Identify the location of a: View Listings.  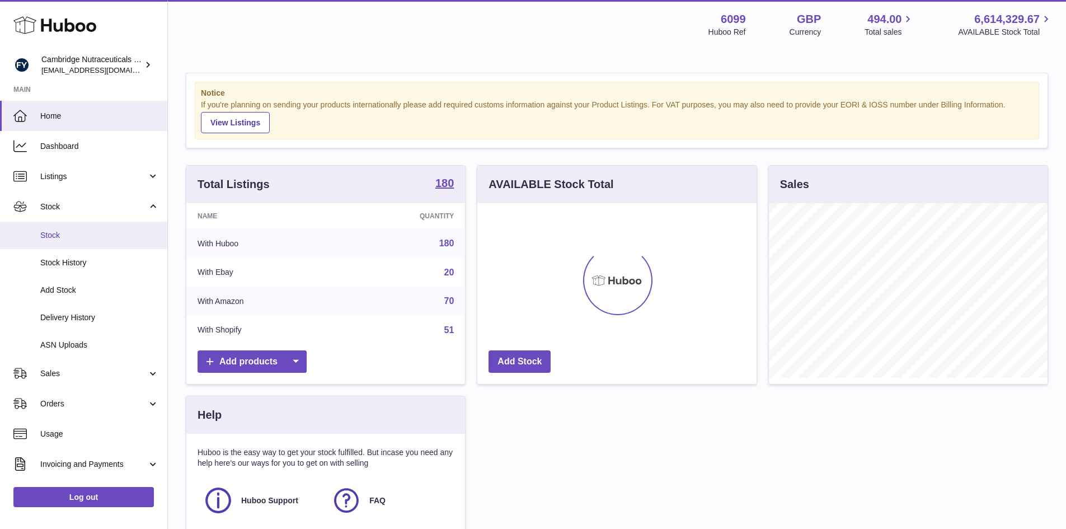
(235, 123).